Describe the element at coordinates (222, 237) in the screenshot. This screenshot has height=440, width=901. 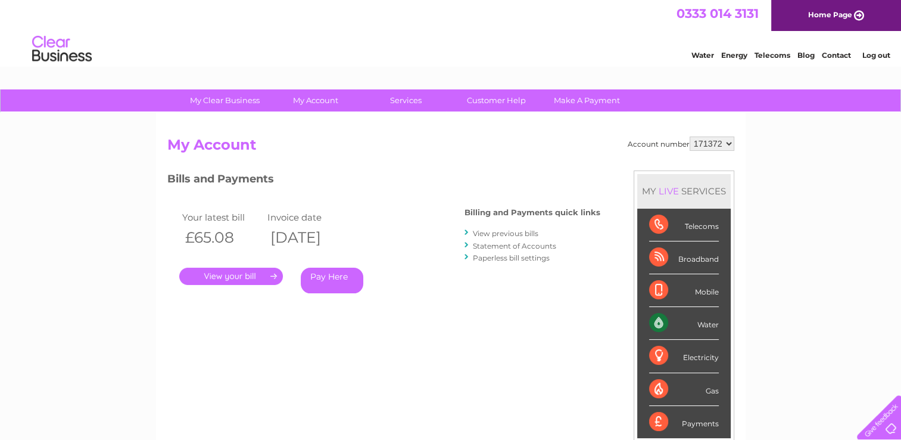
I see `th: £65.08` at that location.